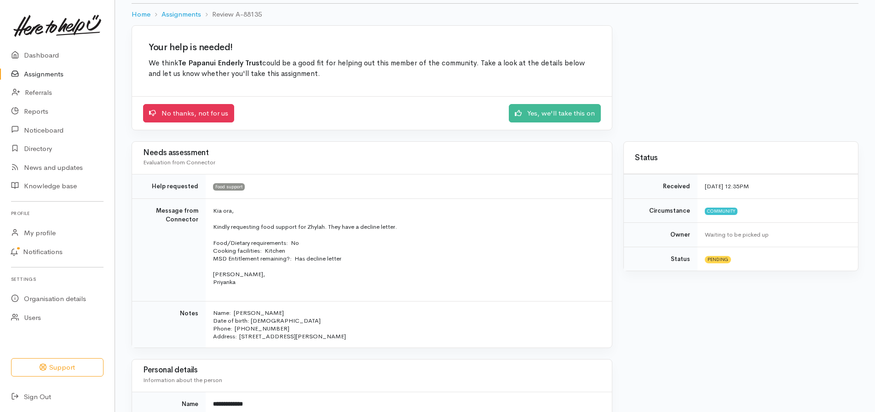  What do you see at coordinates (495, 14) in the screenshot?
I see `nav: breadcrumb` at bounding box center [495, 14].